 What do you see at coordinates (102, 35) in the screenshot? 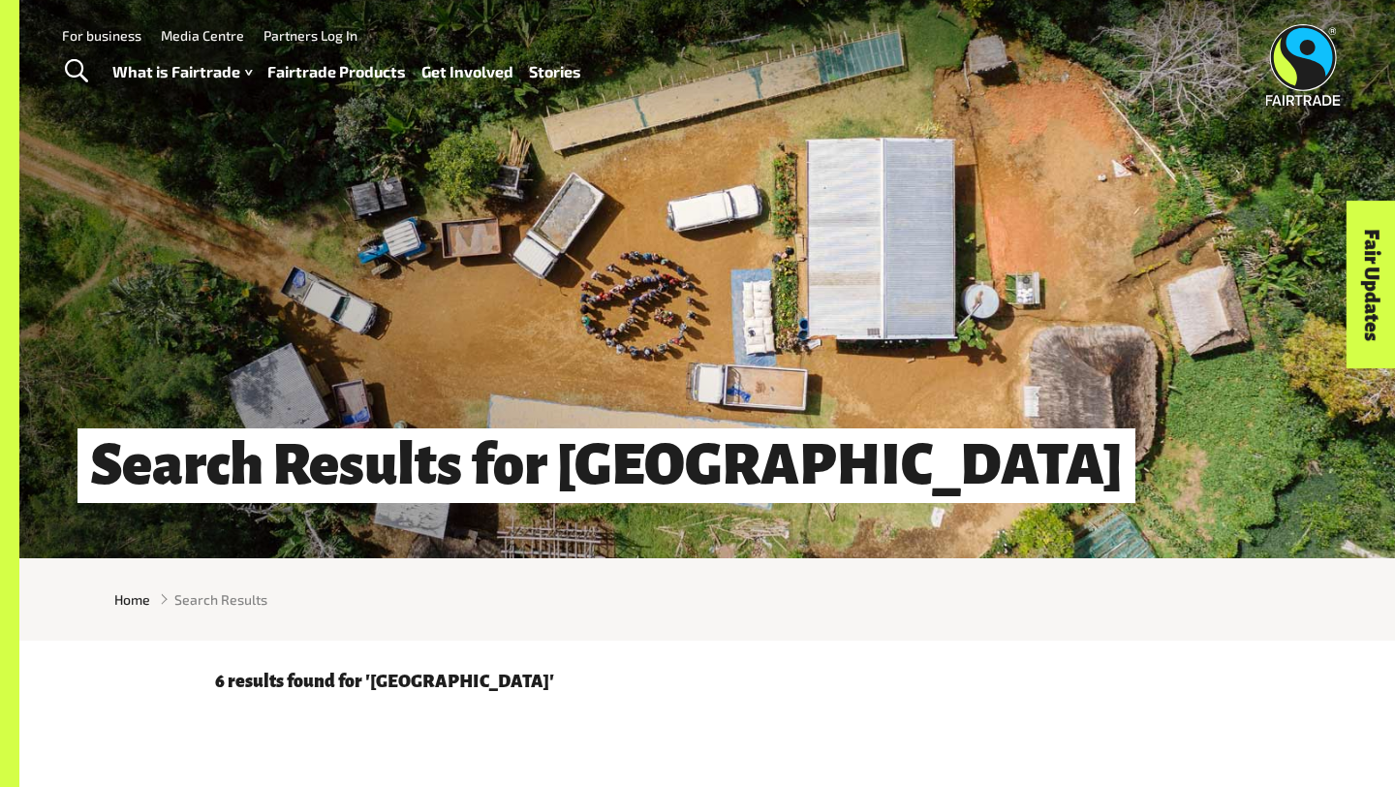
I see `a: For business` at bounding box center [102, 35].